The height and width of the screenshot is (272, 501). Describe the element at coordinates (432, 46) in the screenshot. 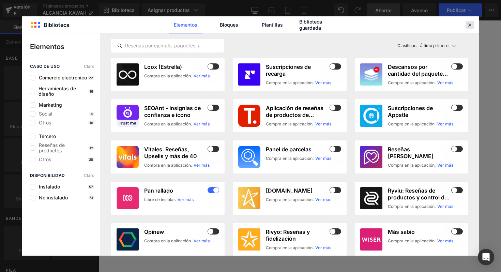

I see `button: Clasificar:Último primero` at that location.